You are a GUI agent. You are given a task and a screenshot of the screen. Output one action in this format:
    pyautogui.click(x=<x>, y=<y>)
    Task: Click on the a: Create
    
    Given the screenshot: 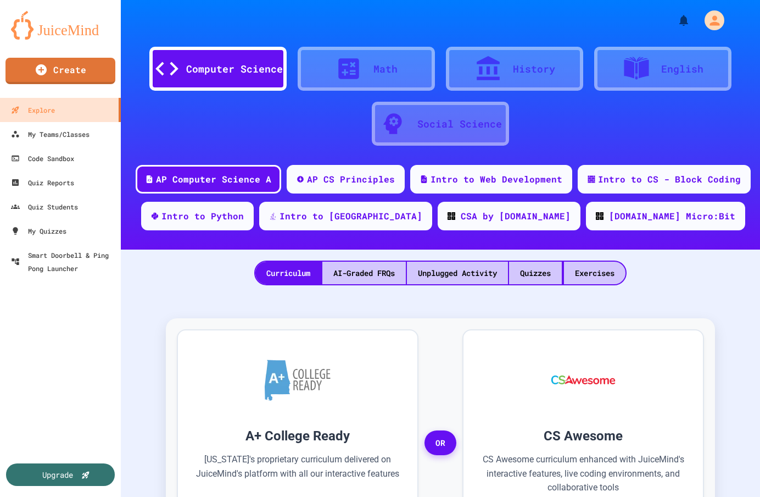 What is the action you would take?
    pyautogui.click(x=60, y=71)
    